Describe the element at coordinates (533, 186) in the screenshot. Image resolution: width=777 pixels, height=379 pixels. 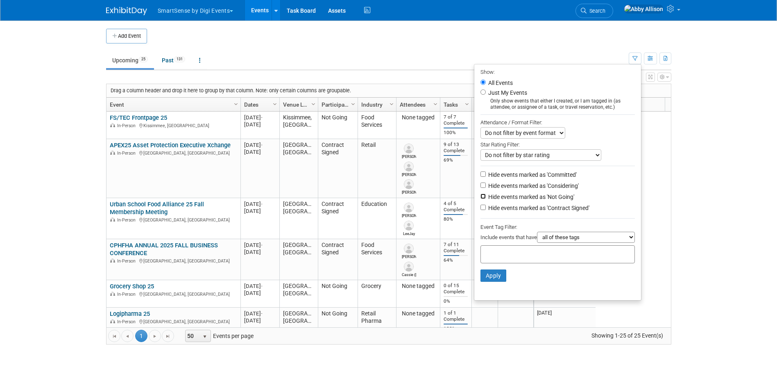
I see `label: Hide events marked as 'Considering'` at that location.